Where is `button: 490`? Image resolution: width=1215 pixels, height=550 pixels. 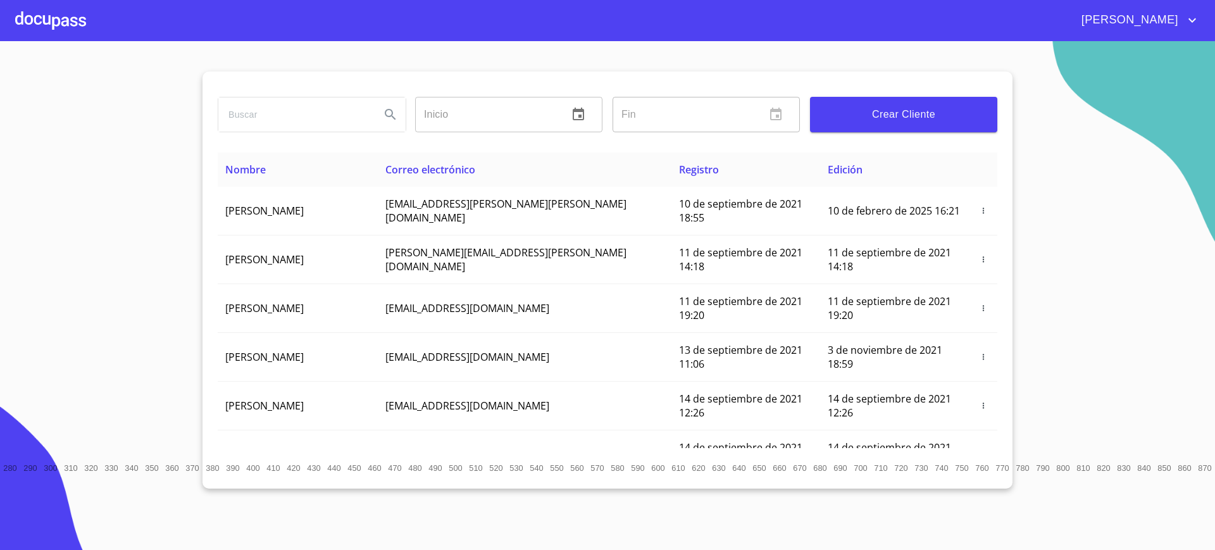
button: 490 is located at coordinates (435, 468).